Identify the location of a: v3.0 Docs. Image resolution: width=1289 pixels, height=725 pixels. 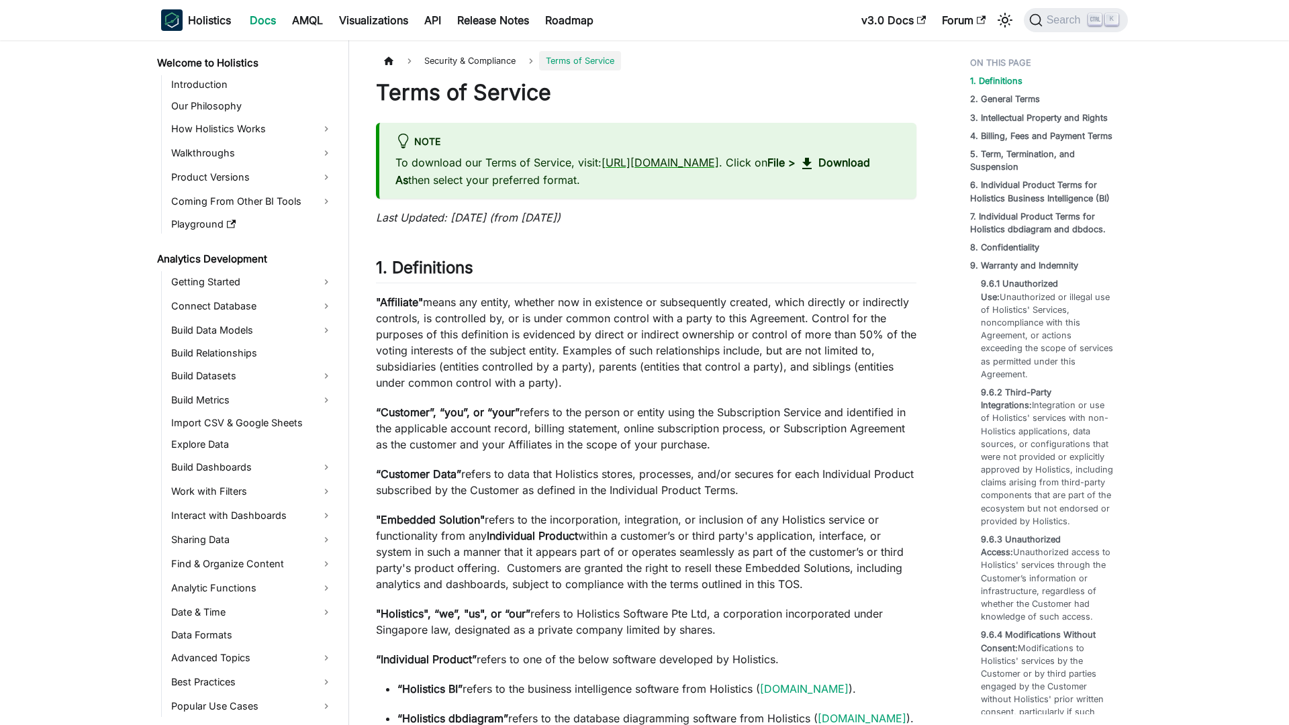
(893, 20).